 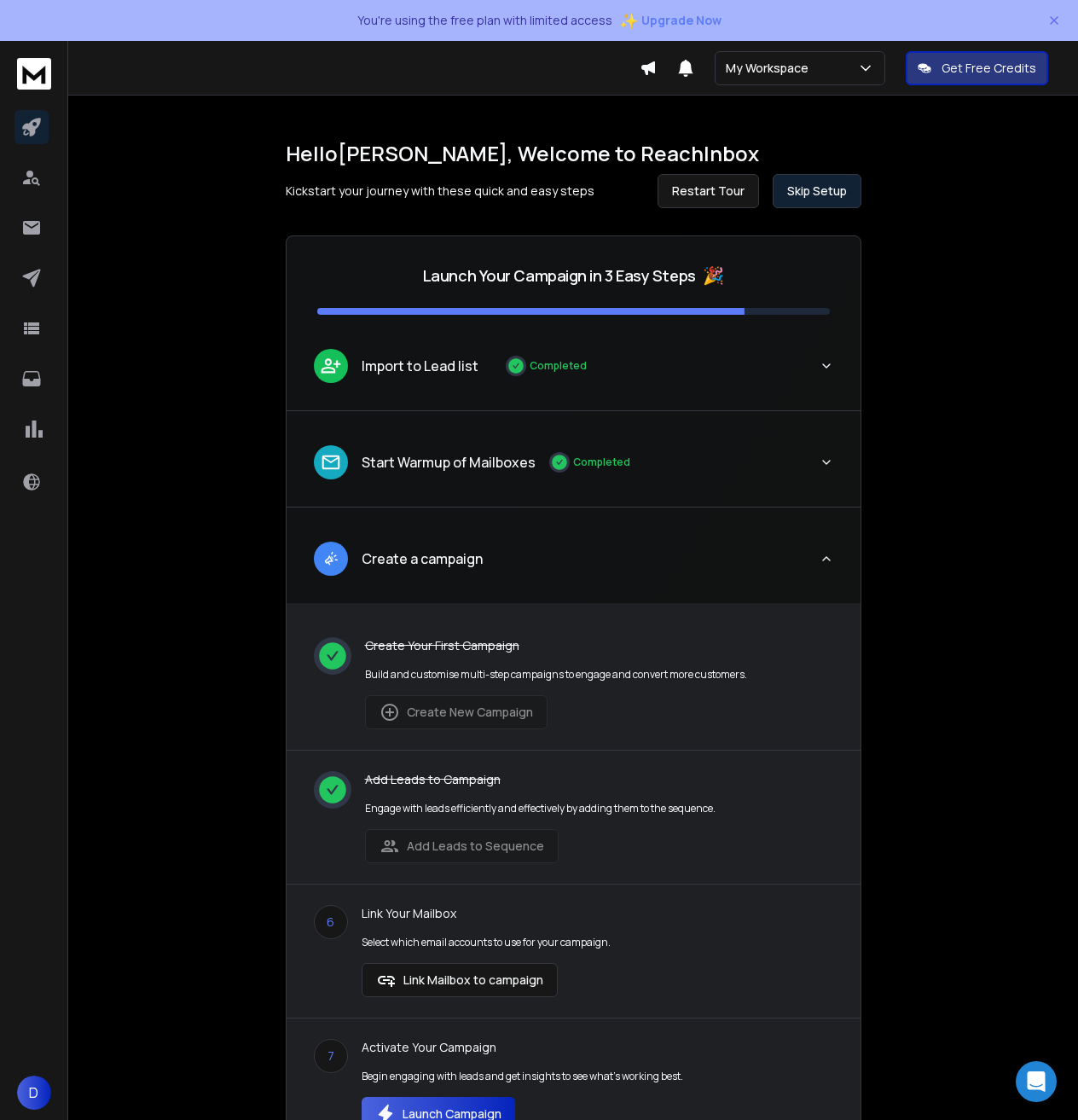 I want to click on button: leadStart Warmup of MailboxesCompleted, so click(x=573, y=469).